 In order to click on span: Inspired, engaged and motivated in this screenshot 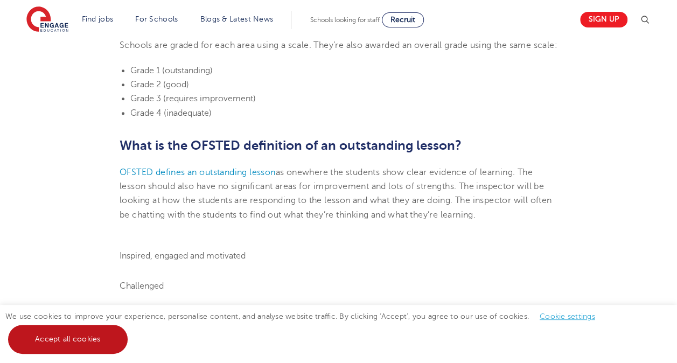, I will do `click(182, 256)`.